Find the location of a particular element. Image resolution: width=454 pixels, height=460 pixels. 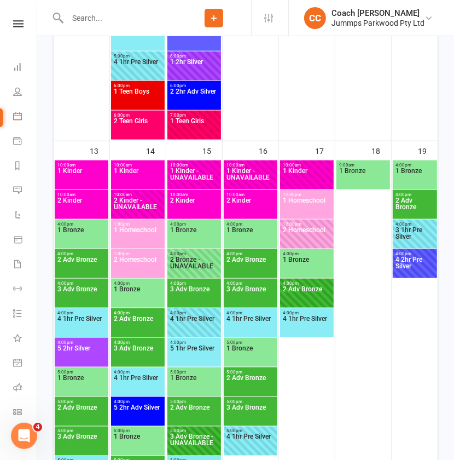

span: 1 Kinder - is located at coordinates (184, 171).